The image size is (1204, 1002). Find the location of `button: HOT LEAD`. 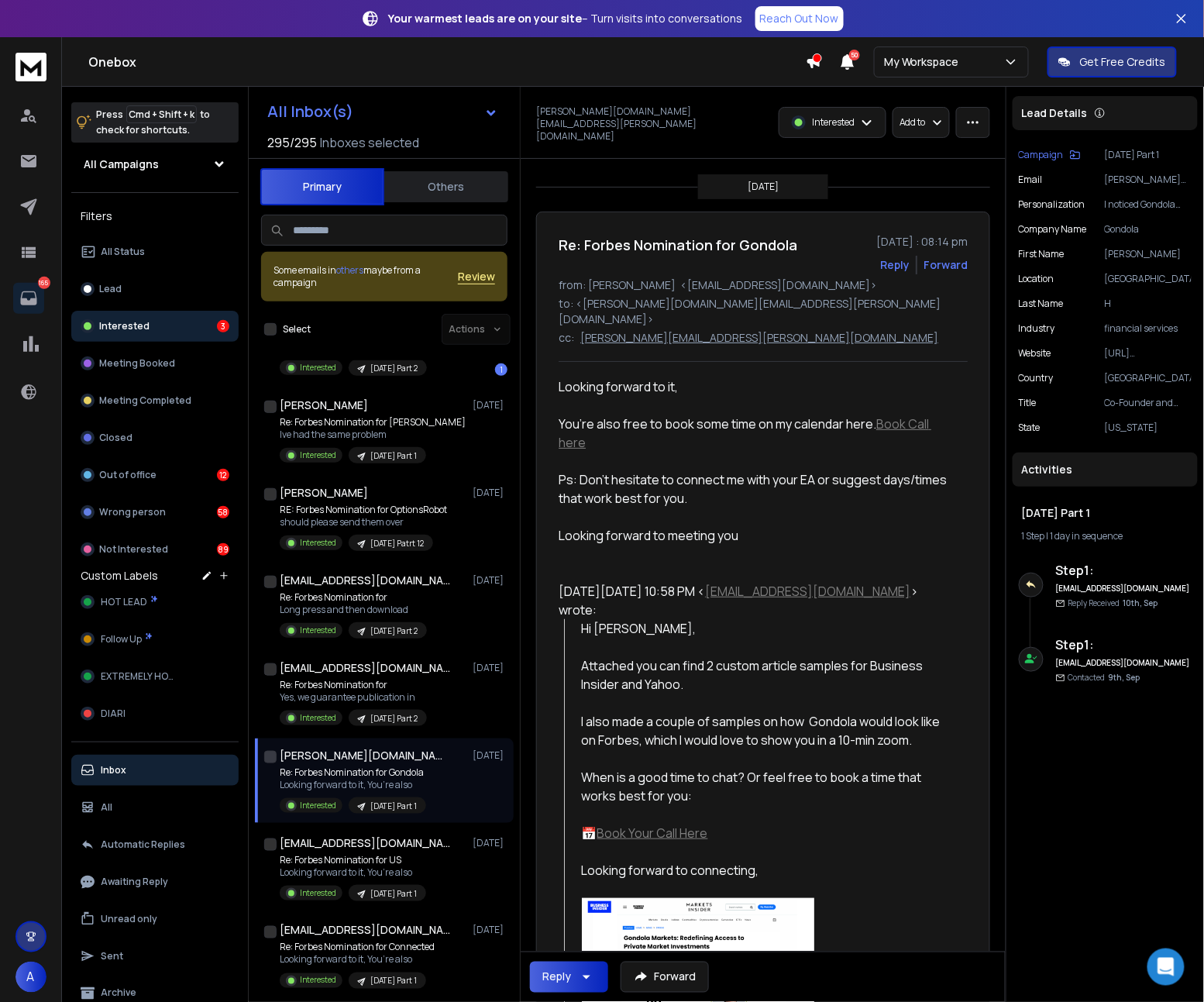

button: HOT LEAD is located at coordinates (155, 602).